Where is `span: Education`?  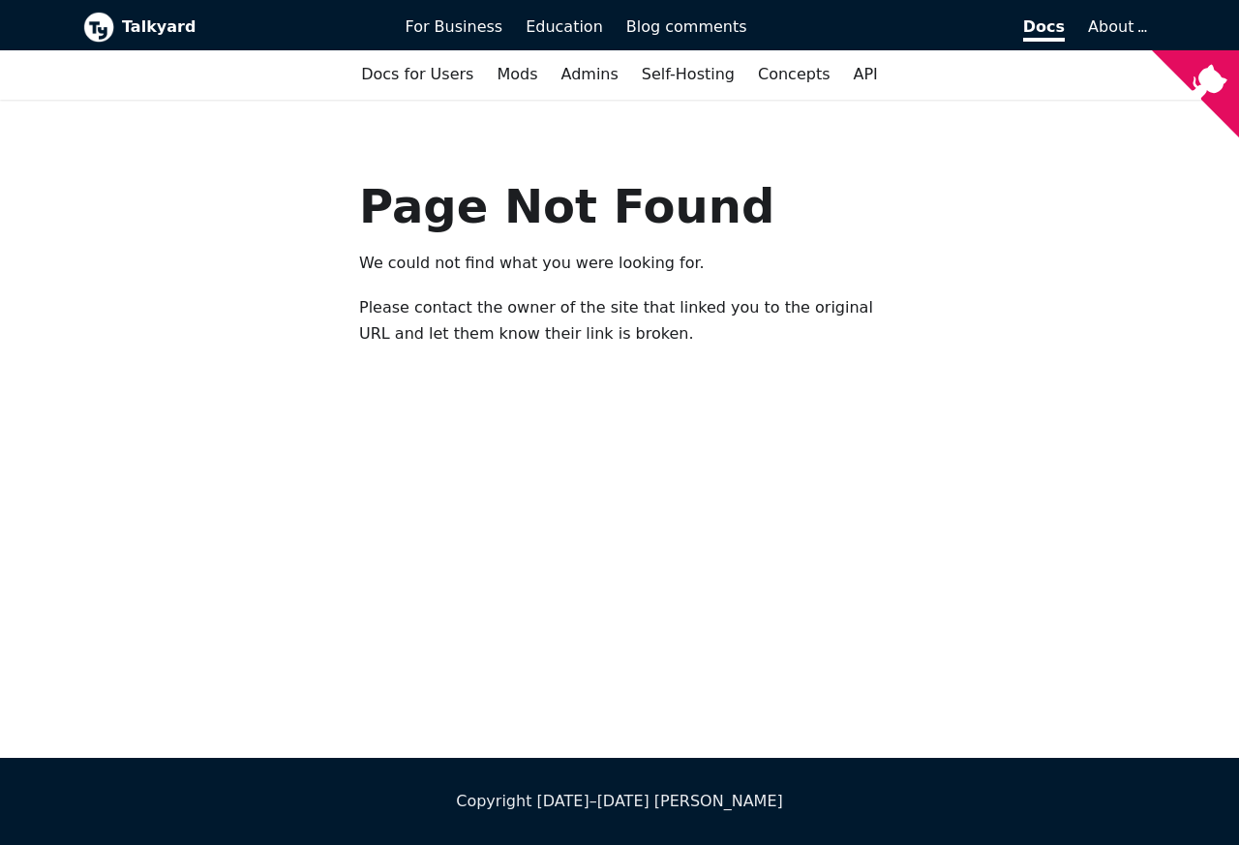
span: Education is located at coordinates (564, 26).